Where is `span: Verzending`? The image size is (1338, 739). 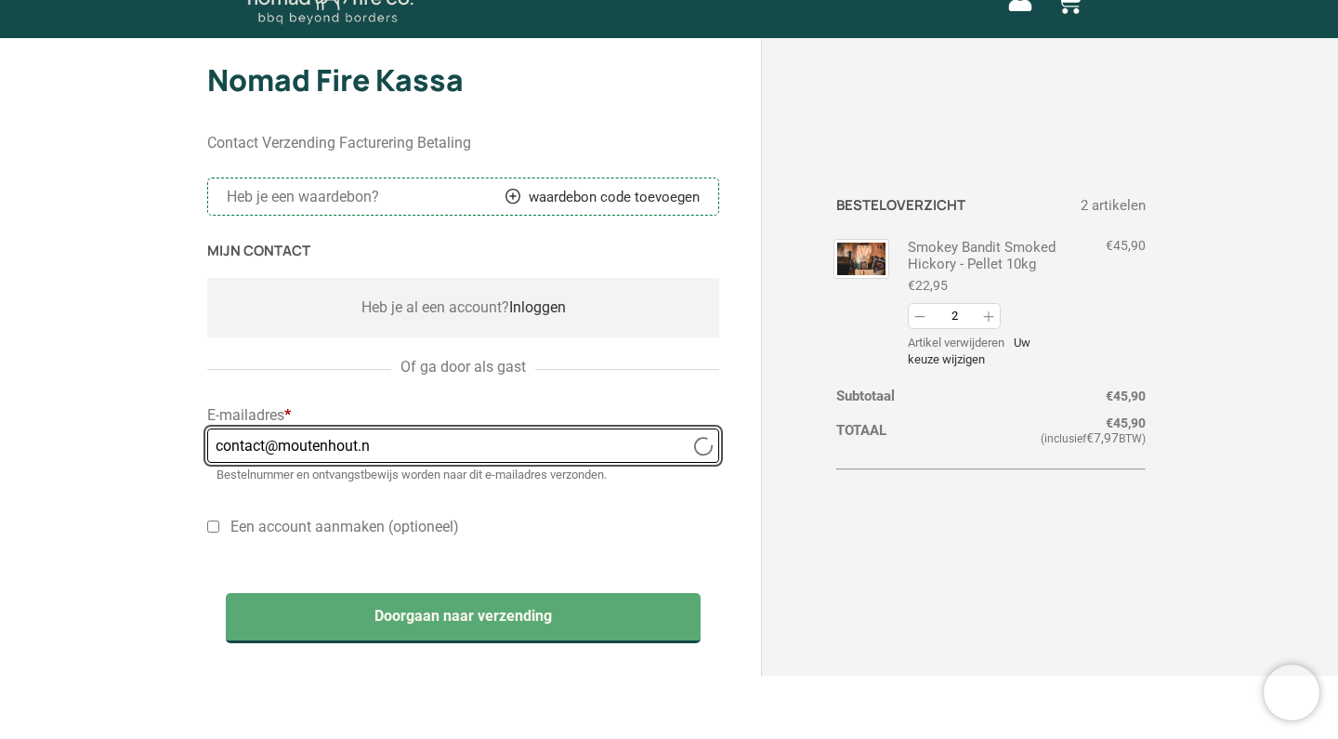 span: Verzending is located at coordinates (298, 142).